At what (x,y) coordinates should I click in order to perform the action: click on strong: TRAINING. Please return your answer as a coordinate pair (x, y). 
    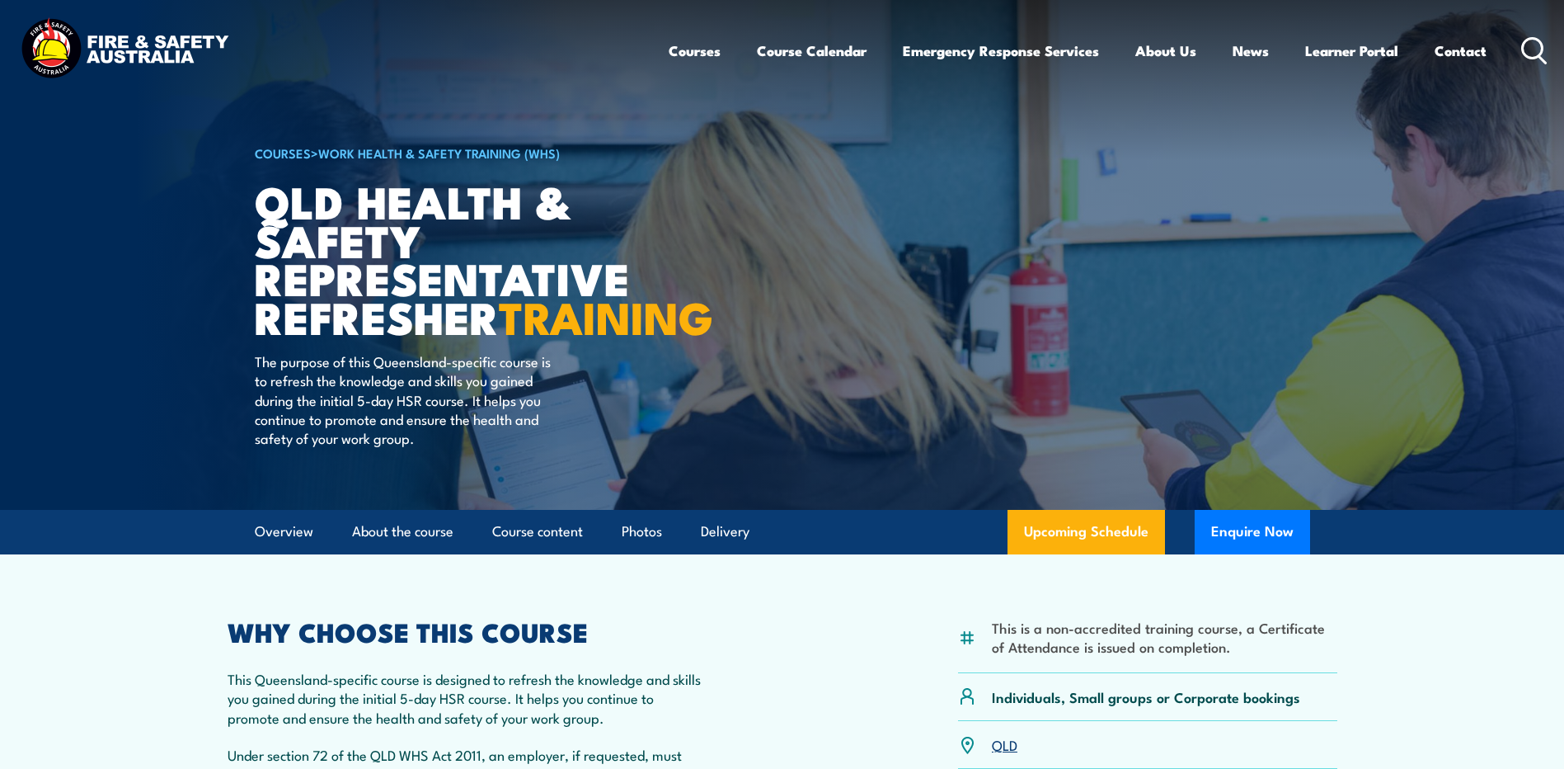
    Looking at the image, I should click on (606, 315).